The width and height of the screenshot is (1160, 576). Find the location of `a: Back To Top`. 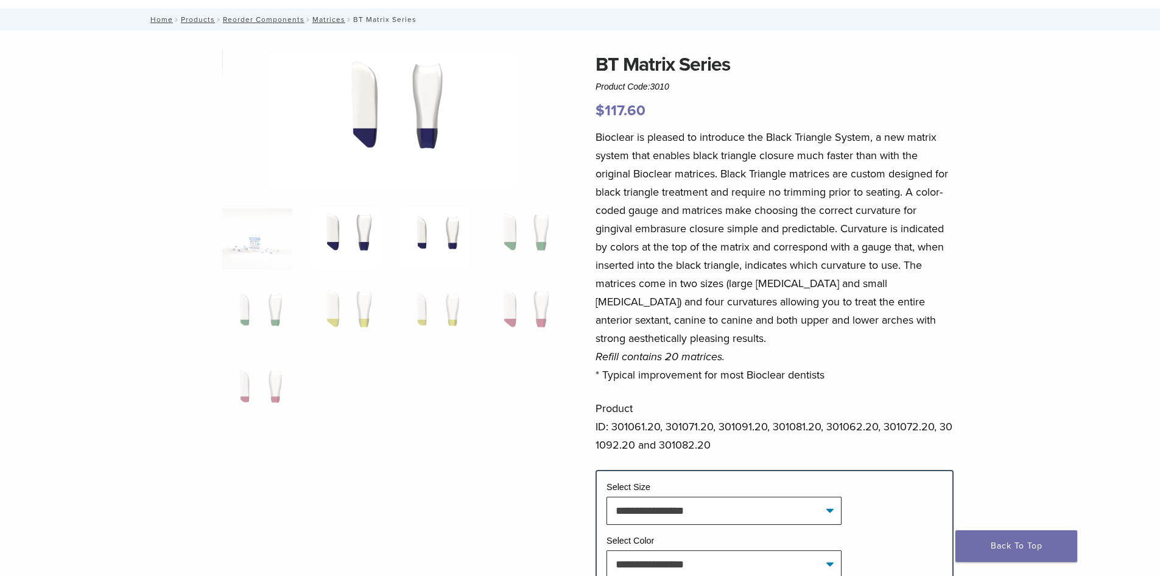

a: Back To Top is located at coordinates (1016, 546).